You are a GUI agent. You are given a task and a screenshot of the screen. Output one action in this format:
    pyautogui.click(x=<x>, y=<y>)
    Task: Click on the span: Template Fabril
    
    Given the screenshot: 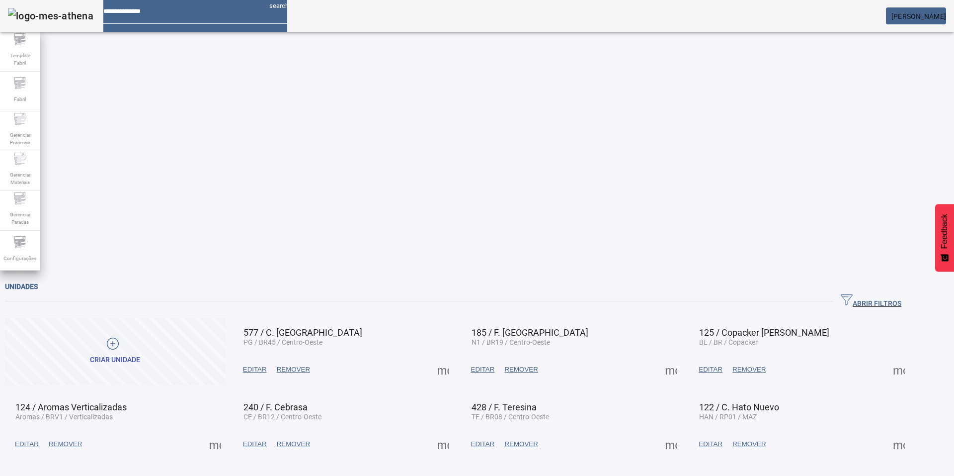 What is the action you would take?
    pyautogui.click(x=20, y=59)
    